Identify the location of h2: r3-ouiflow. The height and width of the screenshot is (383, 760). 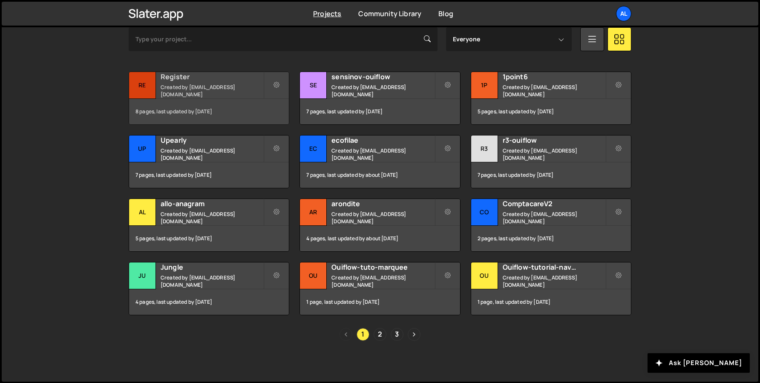
(554, 140).